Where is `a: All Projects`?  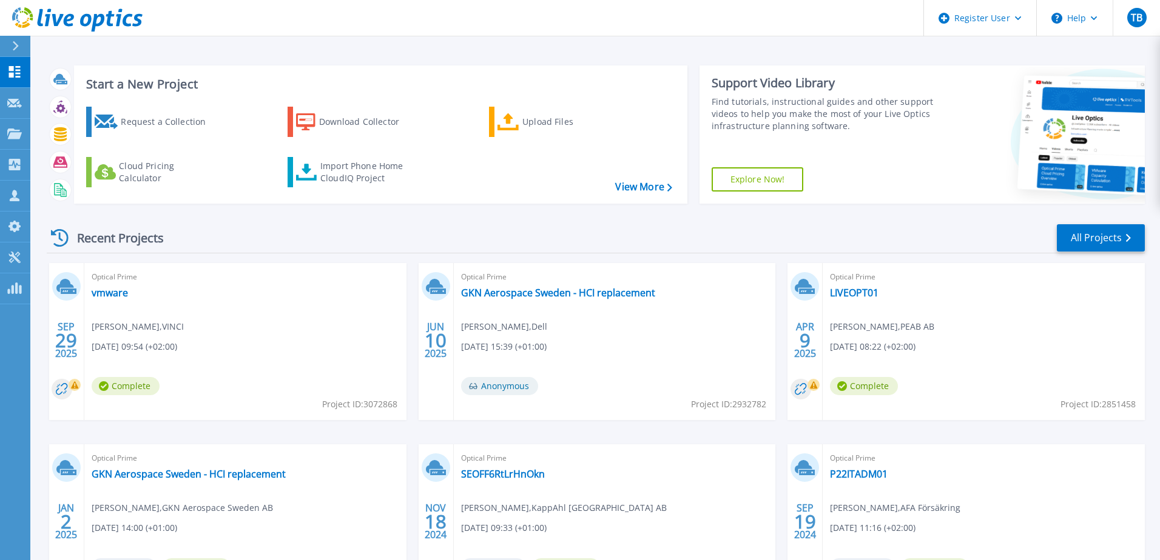 a: All Projects is located at coordinates (1100, 238).